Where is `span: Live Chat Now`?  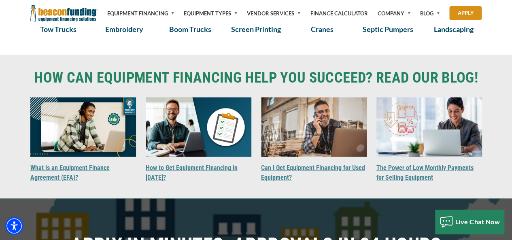
span: Live Chat Now is located at coordinates (478, 221).